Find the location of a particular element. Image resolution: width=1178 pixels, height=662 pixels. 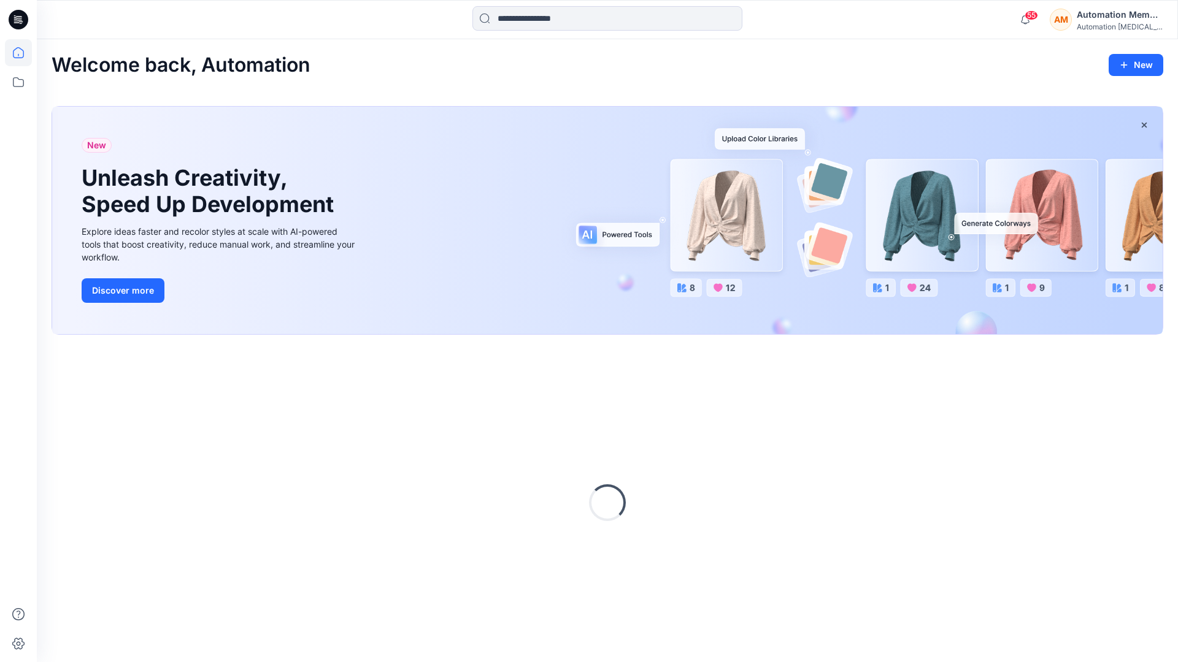

div: Automation Member is located at coordinates (1119, 15).